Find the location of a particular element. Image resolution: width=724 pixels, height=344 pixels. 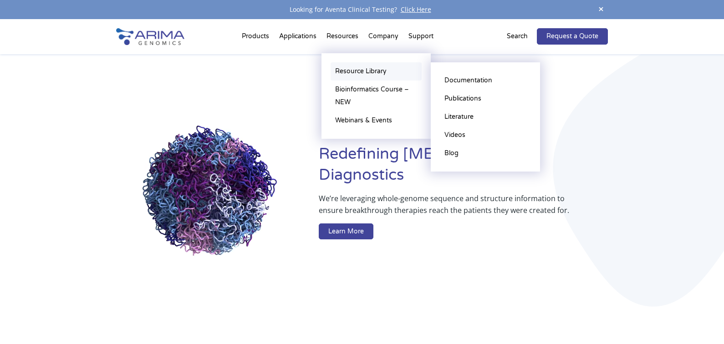

a: Documentation is located at coordinates (485, 81).